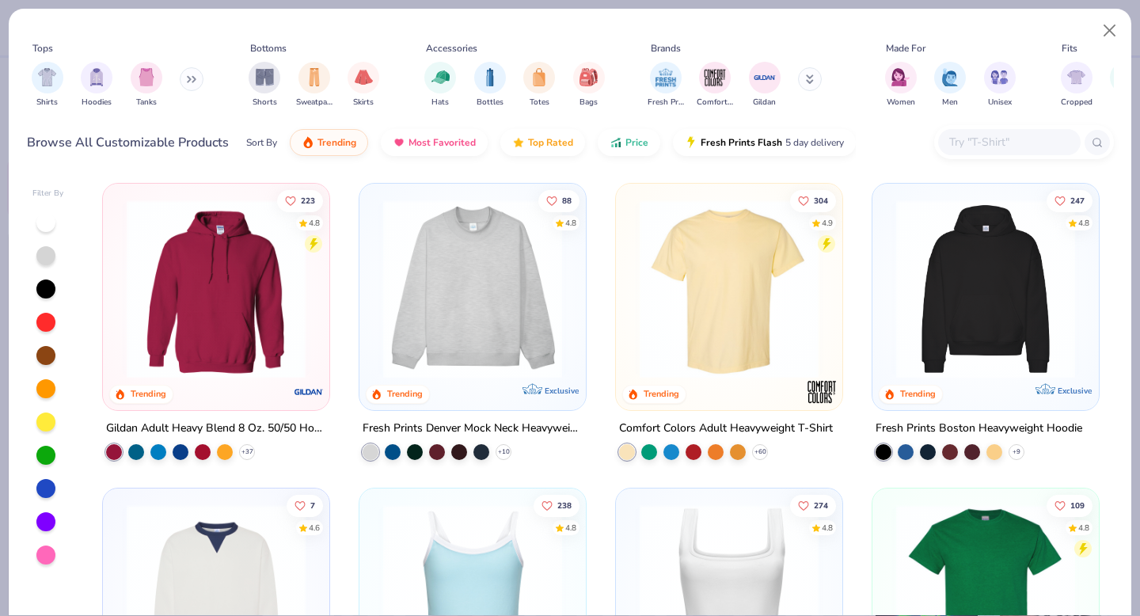 The image size is (1140, 616). I want to click on img: Bags Image, so click(588, 77).